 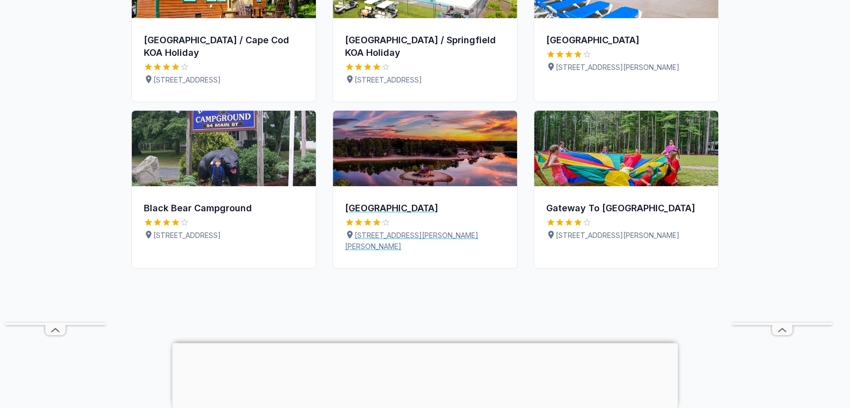 What do you see at coordinates (224, 208) in the screenshot?
I see `div: Black Bear Campground` at bounding box center [224, 208].